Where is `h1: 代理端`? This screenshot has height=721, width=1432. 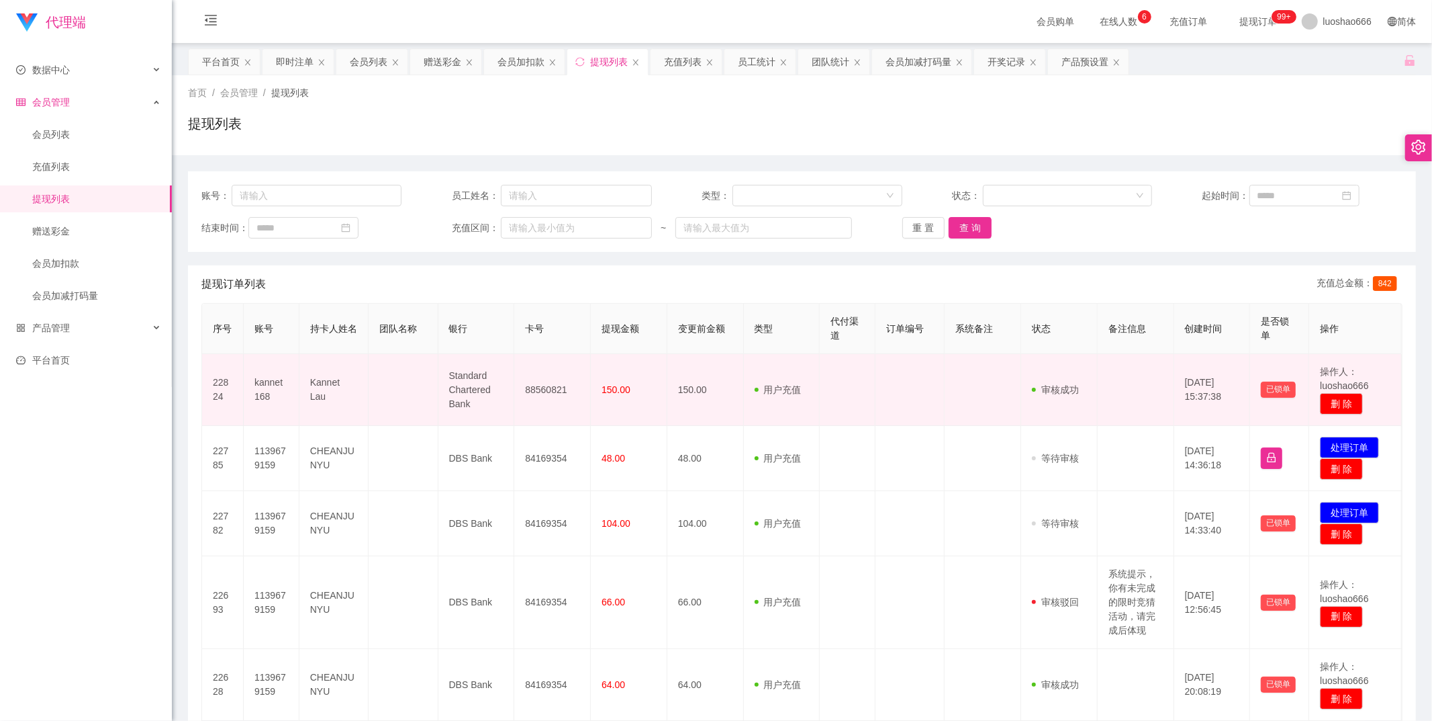 h1: 代理端 is located at coordinates (66, 22).